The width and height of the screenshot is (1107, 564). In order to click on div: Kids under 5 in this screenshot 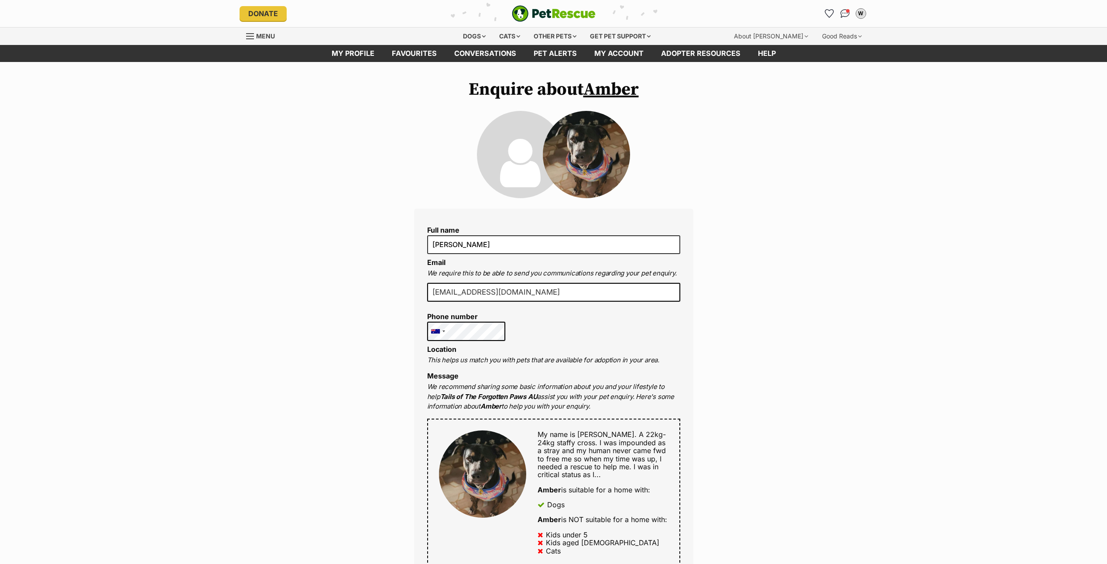, I will do `click(567, 534)`.